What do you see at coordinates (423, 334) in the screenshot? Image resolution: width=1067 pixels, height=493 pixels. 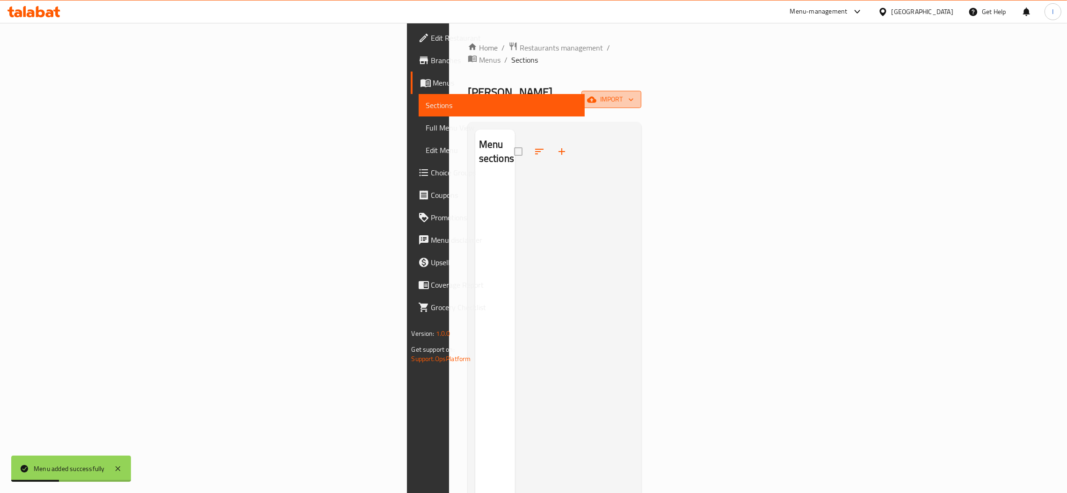 I see `span: Version:` at bounding box center [423, 334].